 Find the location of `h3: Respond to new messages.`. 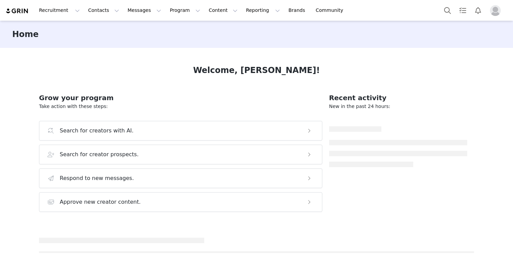

h3: Respond to new messages. is located at coordinates (97, 178).